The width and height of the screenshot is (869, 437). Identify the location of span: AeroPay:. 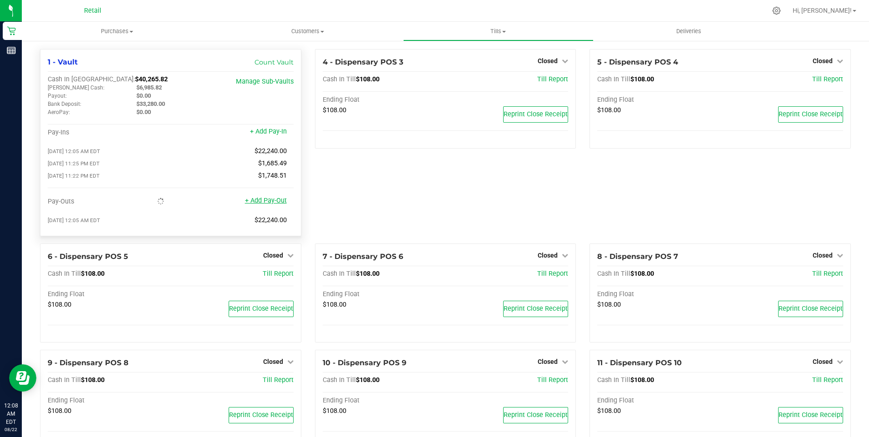
(59, 112).